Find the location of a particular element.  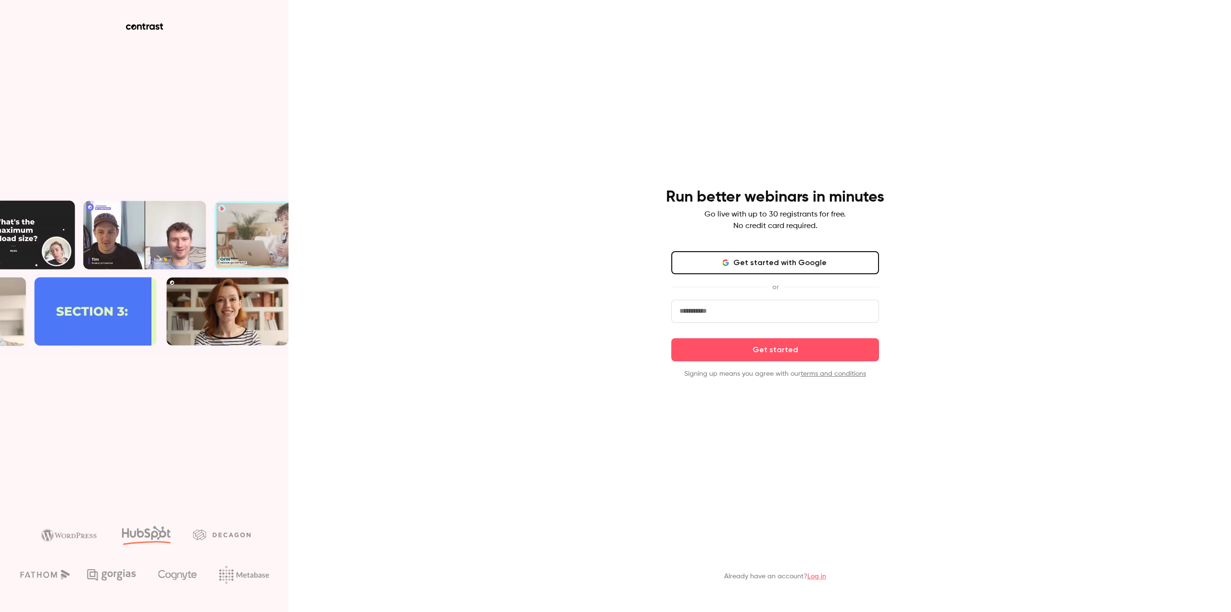

span: or is located at coordinates (775, 287).